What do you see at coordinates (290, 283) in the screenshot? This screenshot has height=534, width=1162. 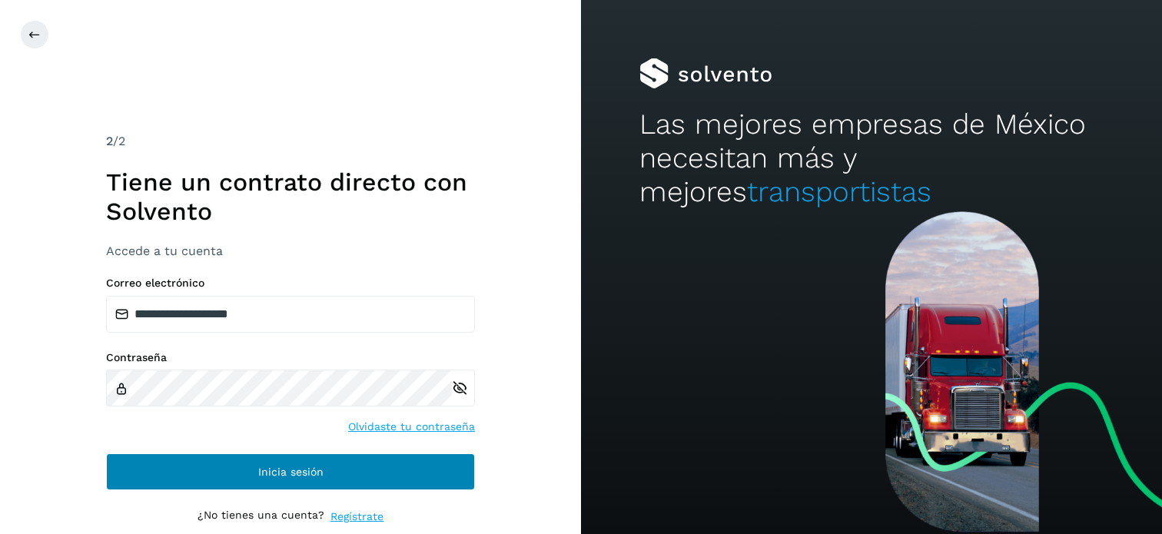 I see `label: Correo electrónico` at bounding box center [290, 283].